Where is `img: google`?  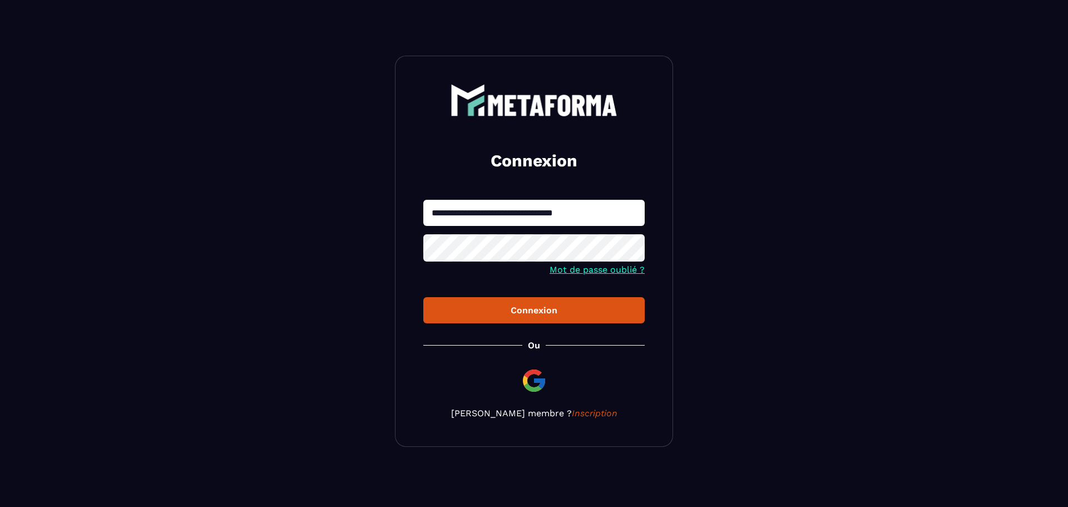 img: google is located at coordinates (534, 381).